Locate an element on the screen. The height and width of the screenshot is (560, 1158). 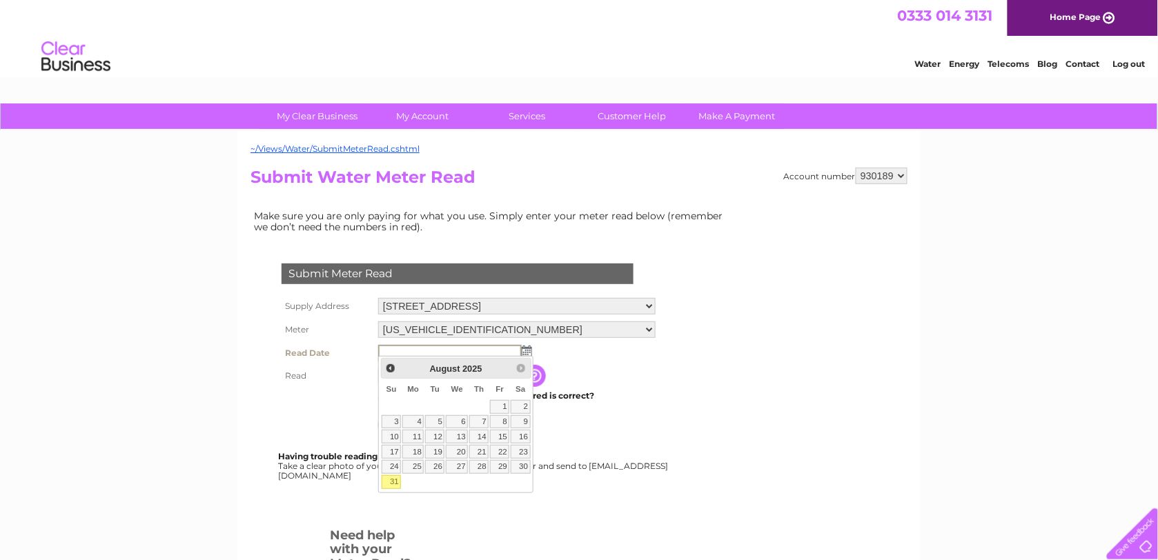
a: Energy is located at coordinates (965, 63).